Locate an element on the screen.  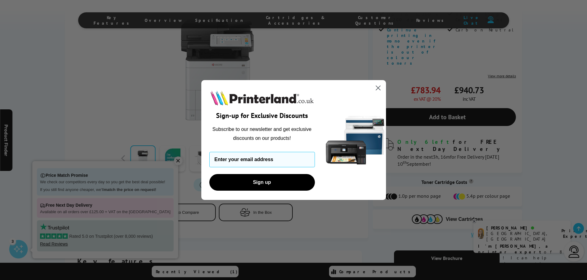
span: Sign-up for Exclusive Discounts is located at coordinates (262, 115).